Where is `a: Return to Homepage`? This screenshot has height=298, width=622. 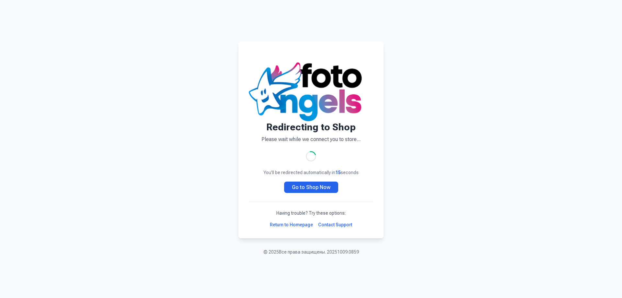 a: Return to Homepage is located at coordinates (291, 225).